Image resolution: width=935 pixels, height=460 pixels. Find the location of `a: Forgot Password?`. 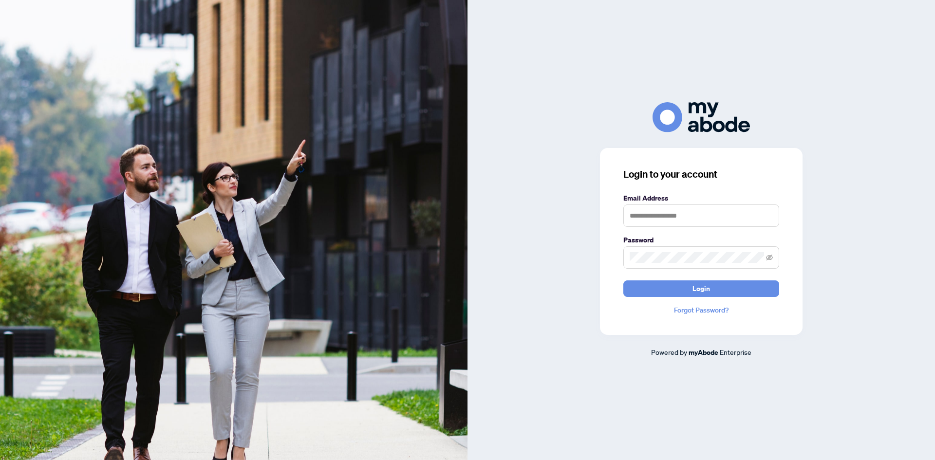

a: Forgot Password? is located at coordinates (701, 310).